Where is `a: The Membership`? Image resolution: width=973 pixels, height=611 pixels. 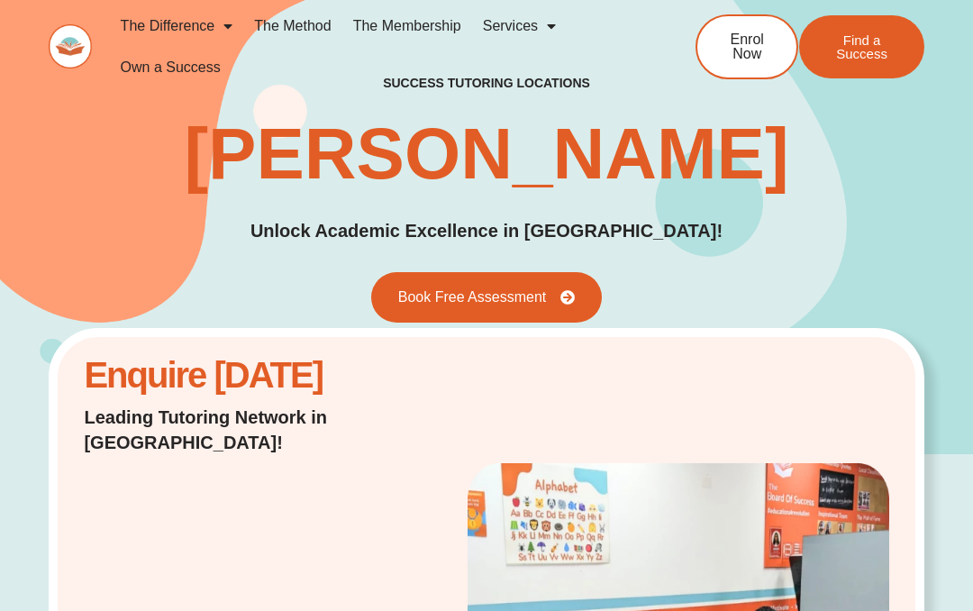 a: The Membership is located at coordinates (407, 26).